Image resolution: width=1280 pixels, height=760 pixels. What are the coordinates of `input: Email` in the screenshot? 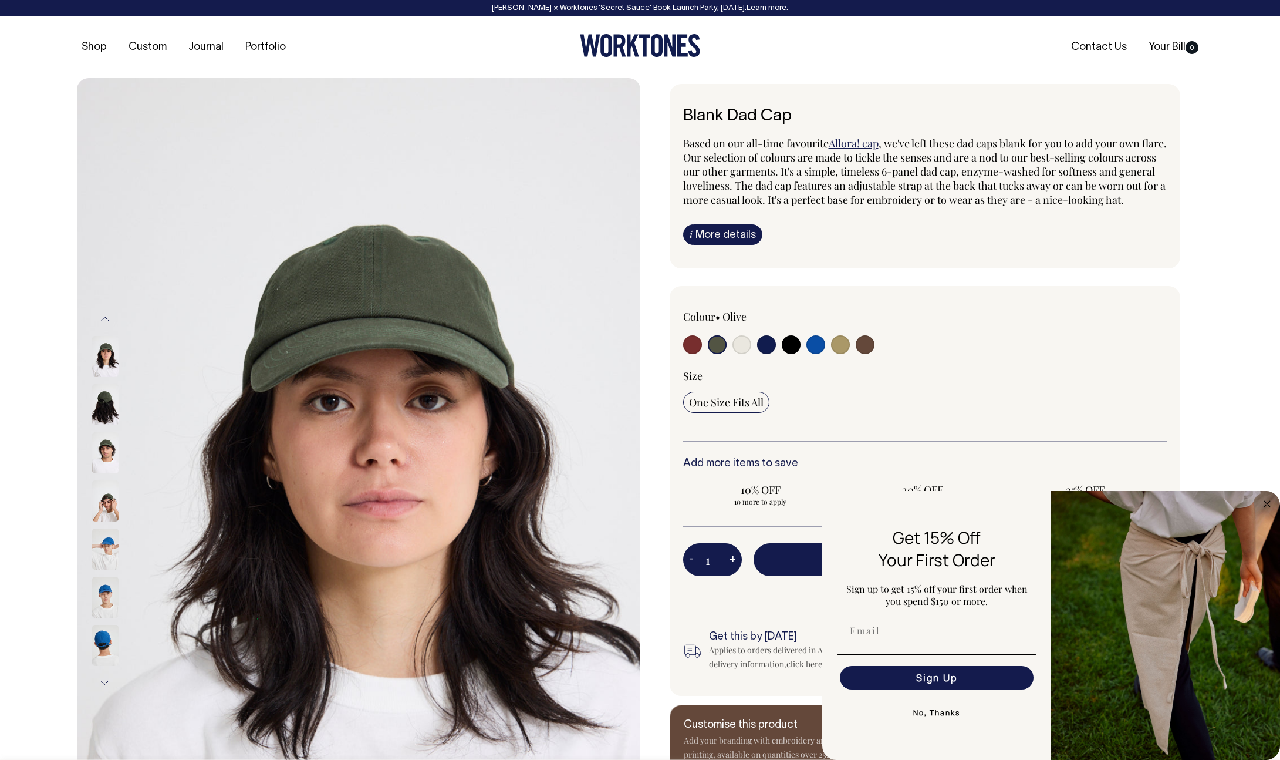 It's located at (937, 630).